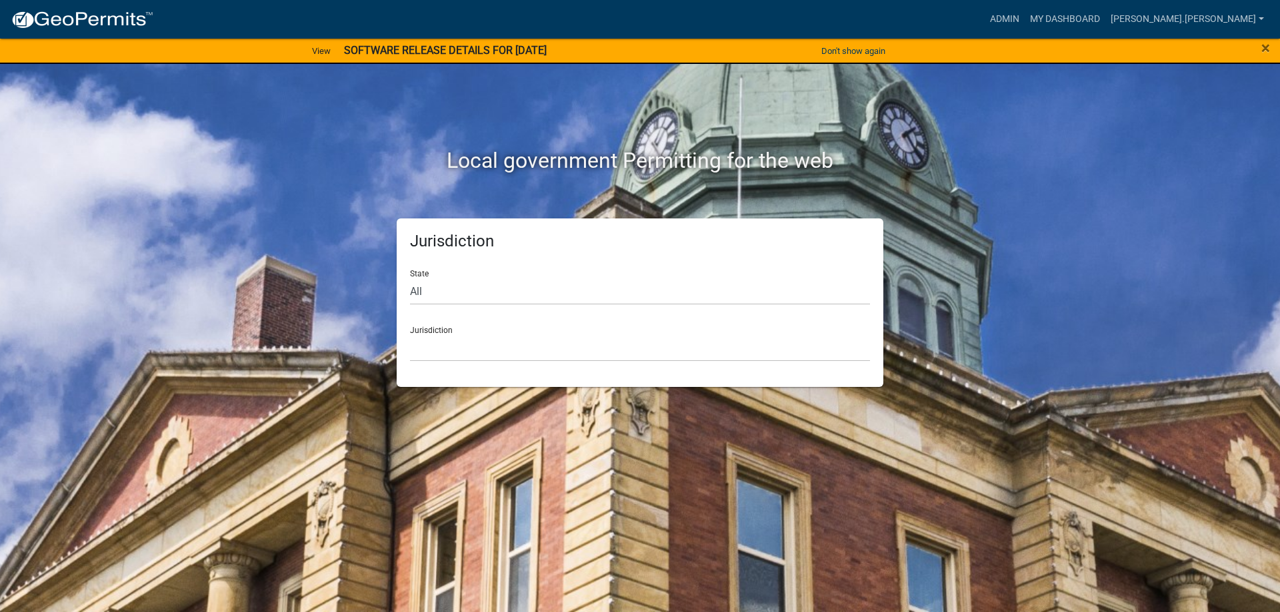  What do you see at coordinates (1265, 48) in the screenshot?
I see `button: Close` at bounding box center [1265, 48].